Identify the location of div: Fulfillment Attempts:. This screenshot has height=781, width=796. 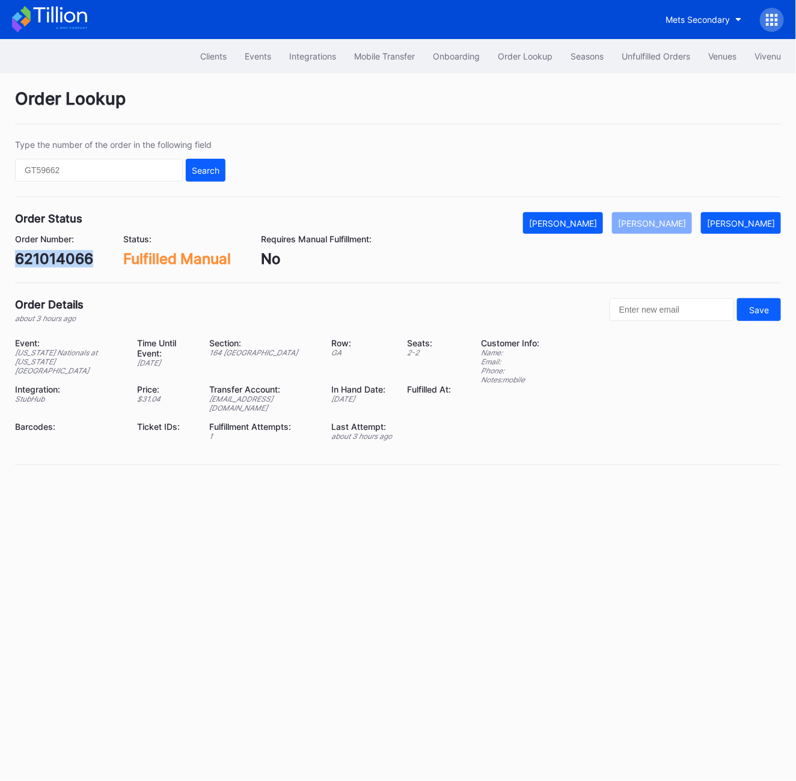
(263, 426).